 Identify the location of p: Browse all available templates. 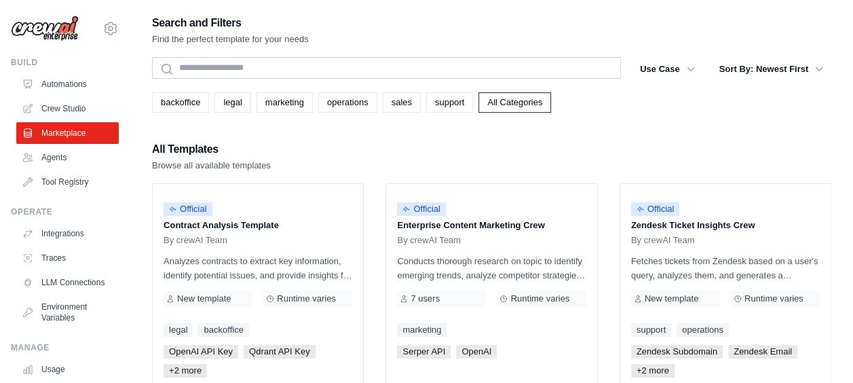
(211, 165).